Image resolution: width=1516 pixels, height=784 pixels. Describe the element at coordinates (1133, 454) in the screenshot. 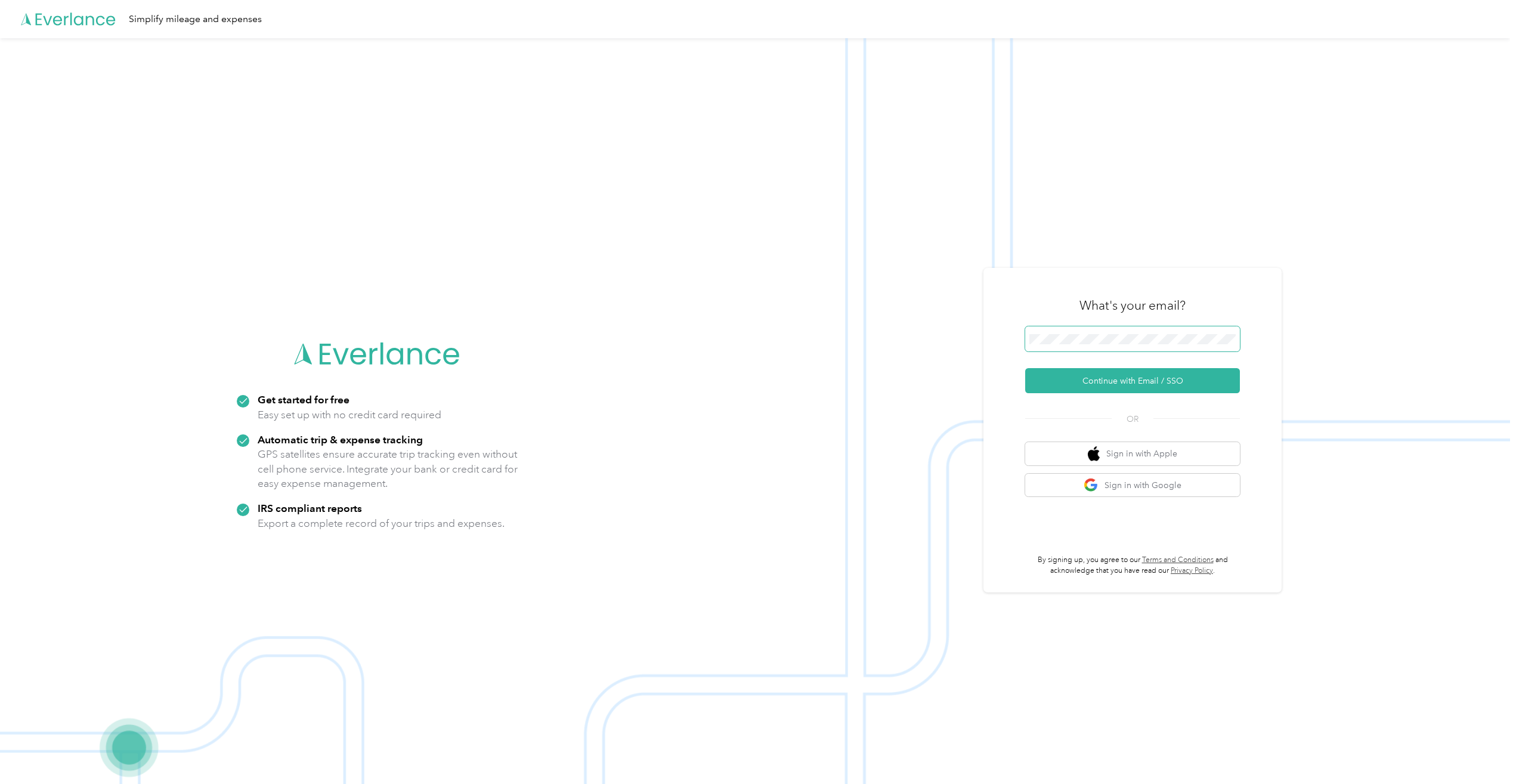

I see `button: apple logoSign in with Apple` at that location.